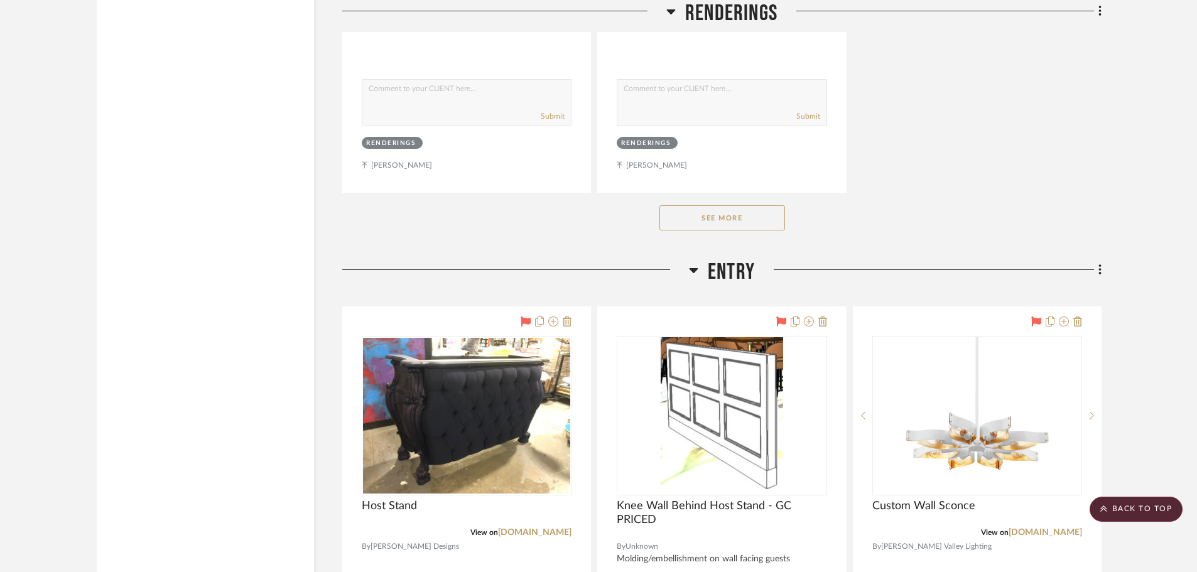  What do you see at coordinates (722, 513) in the screenshot?
I see `span: Knee Wall Behind Host Stand - GC PRICED` at bounding box center [722, 513].